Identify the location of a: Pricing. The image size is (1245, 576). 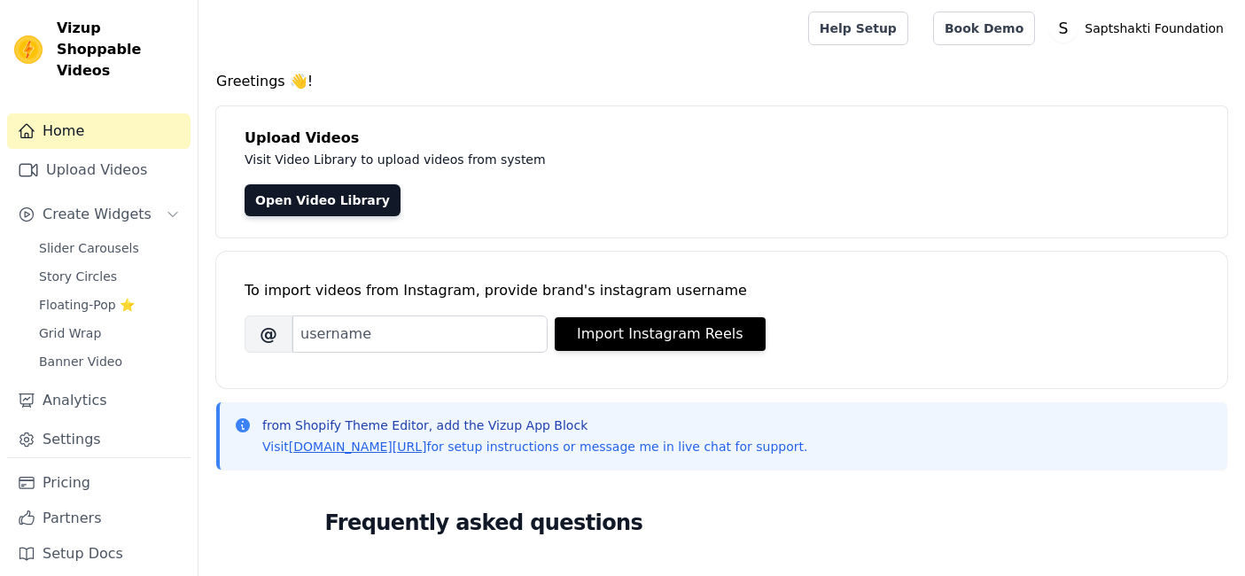
(98, 483).